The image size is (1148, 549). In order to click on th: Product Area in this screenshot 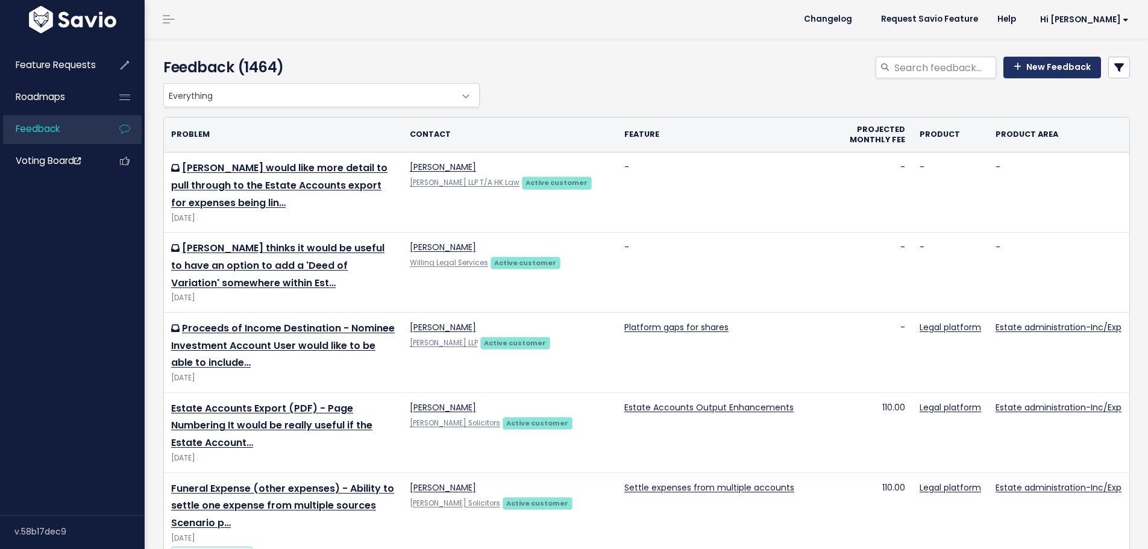, I will do `click(1059, 135)`.